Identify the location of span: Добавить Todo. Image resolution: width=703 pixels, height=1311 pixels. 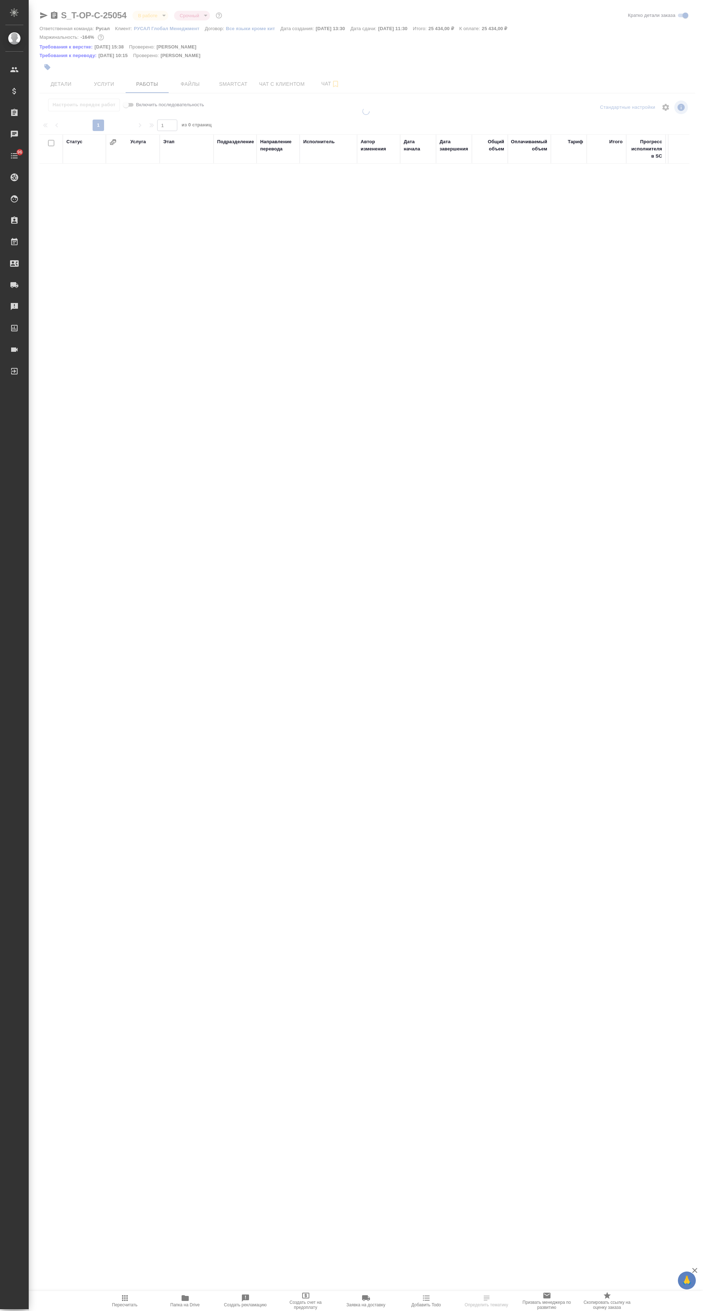
(426, 1305).